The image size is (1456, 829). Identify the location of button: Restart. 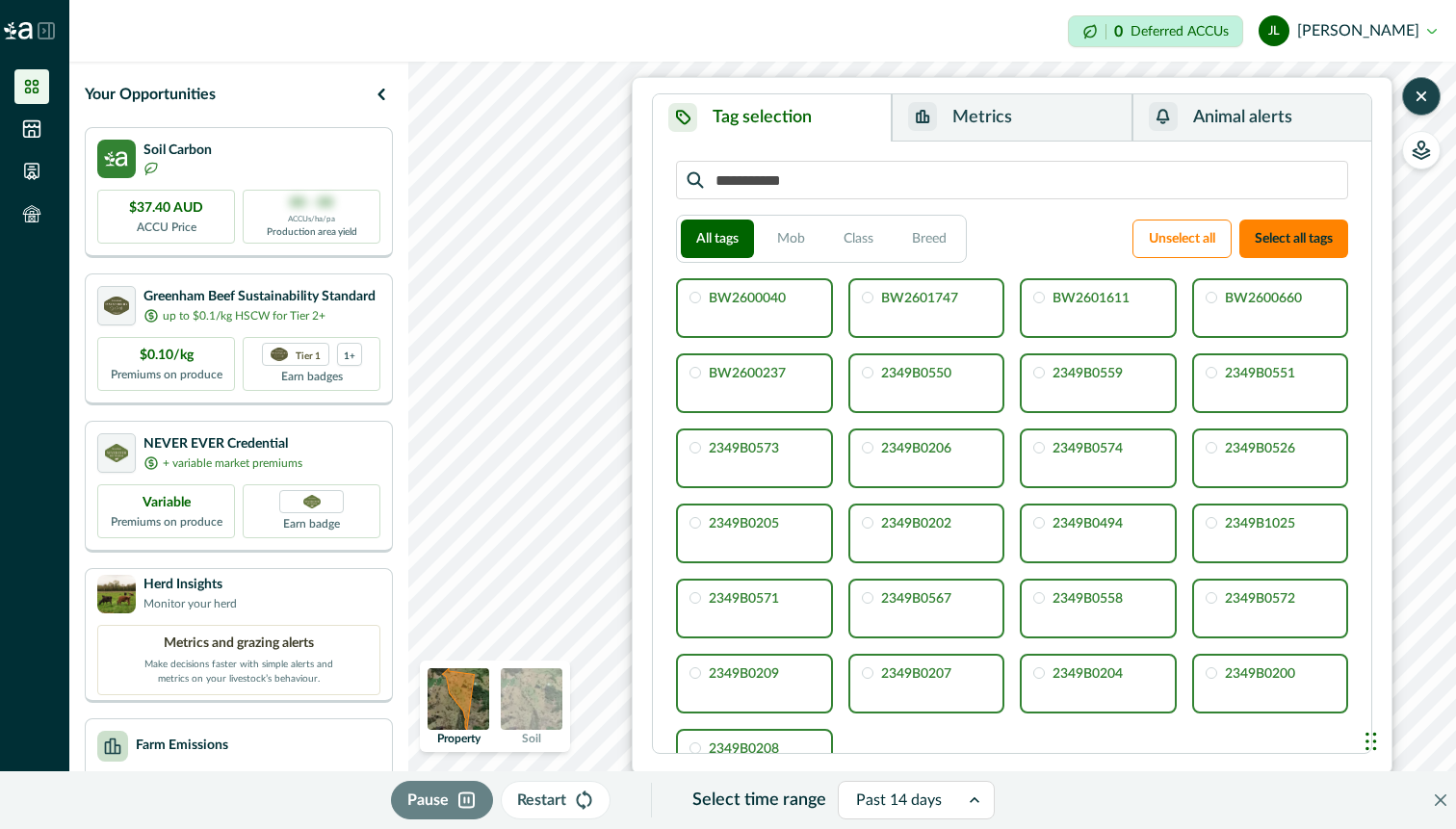
(556, 800).